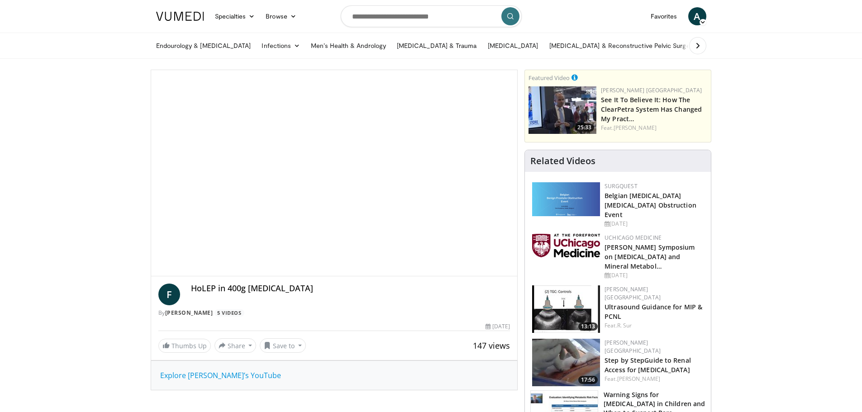 The height and width of the screenshot is (412, 862). I want to click on h4: Related Videos, so click(563, 161).